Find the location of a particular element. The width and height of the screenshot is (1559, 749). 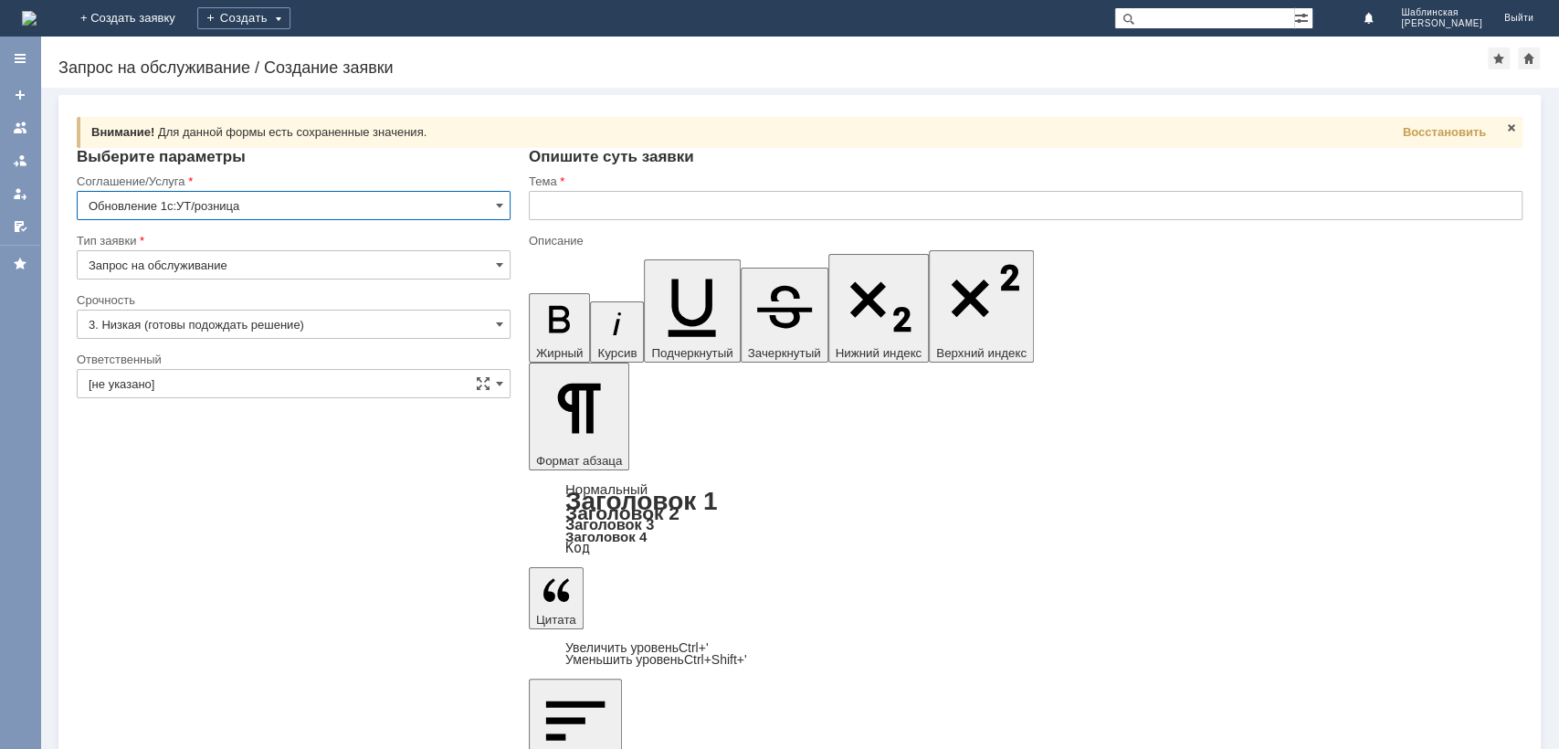

div: Запрос на обслуживание / Создание заявки is located at coordinates (773, 68).